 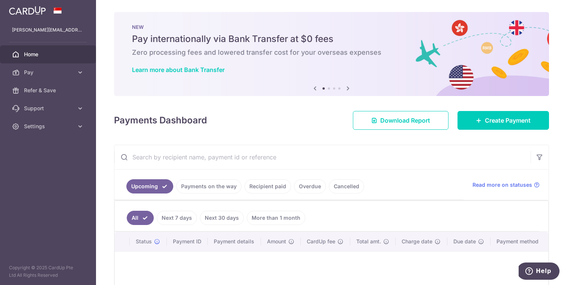 I want to click on th: Payment ID, so click(x=187, y=242).